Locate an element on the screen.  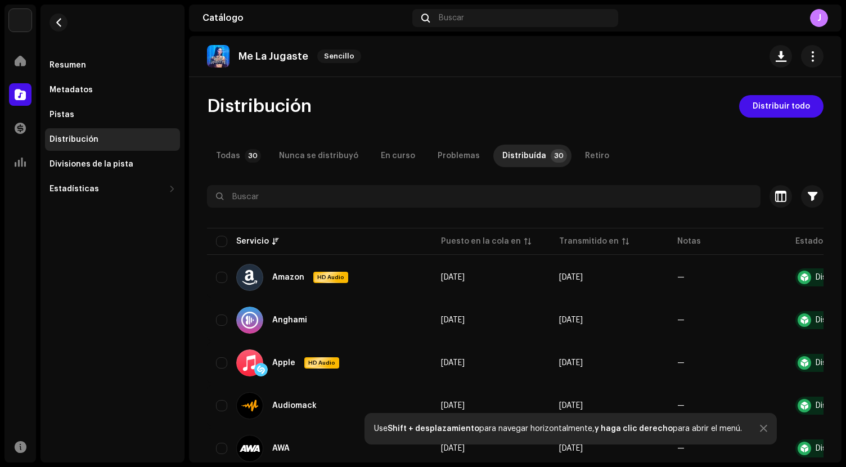
div: Servicio is located at coordinates (253, 241).